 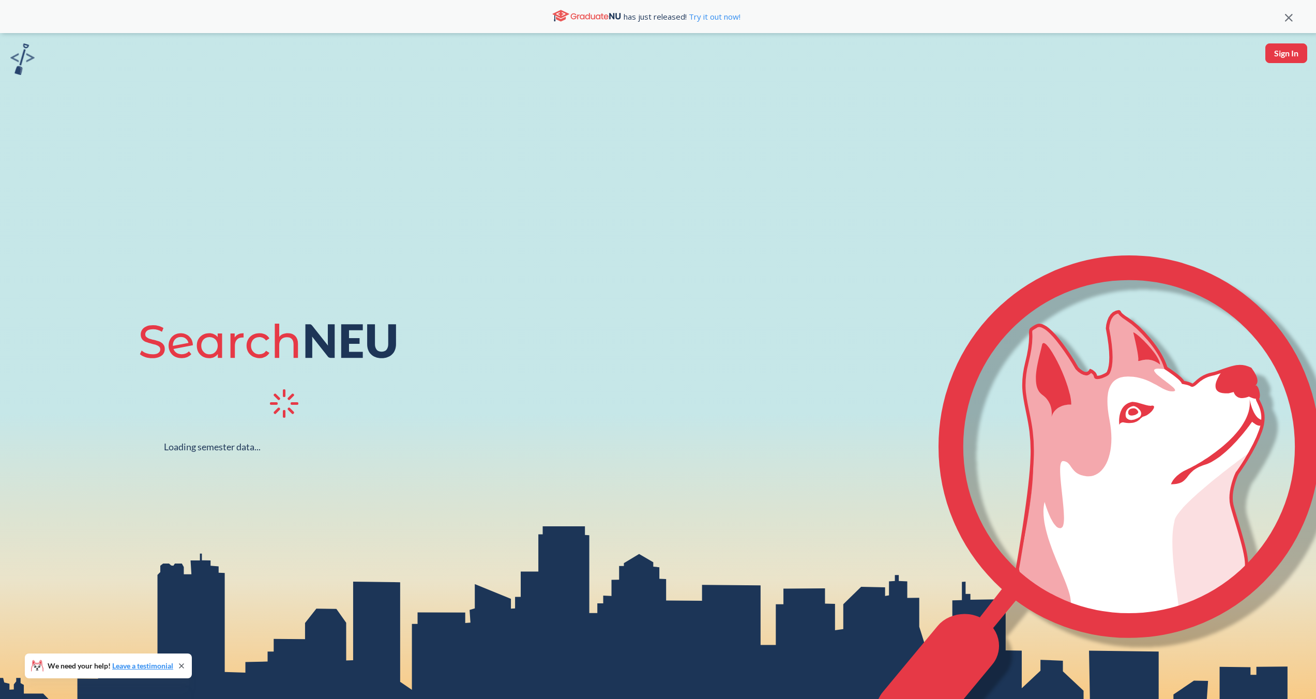 What do you see at coordinates (22, 59) in the screenshot?
I see `img: sandbox logo` at bounding box center [22, 59].